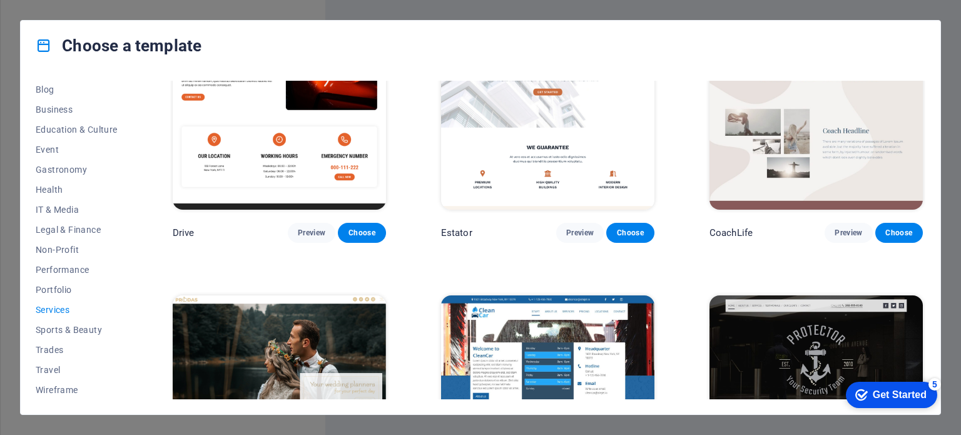  Describe the element at coordinates (76, 190) in the screenshot. I see `button: Health` at that location.